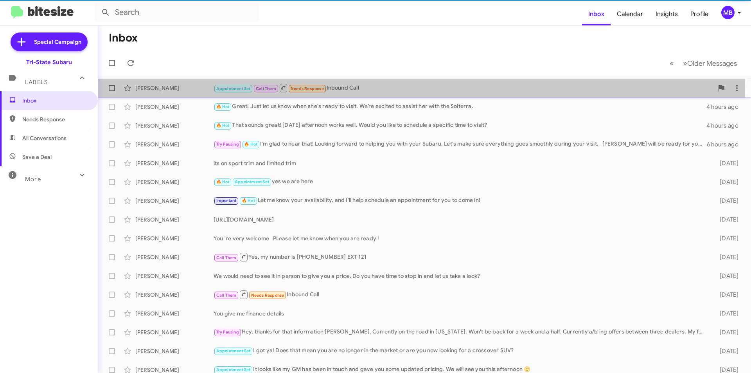 This screenshot has width=751, height=373. Describe the element at coordinates (37, 157) in the screenshot. I see `span: Save a Deal` at that location.